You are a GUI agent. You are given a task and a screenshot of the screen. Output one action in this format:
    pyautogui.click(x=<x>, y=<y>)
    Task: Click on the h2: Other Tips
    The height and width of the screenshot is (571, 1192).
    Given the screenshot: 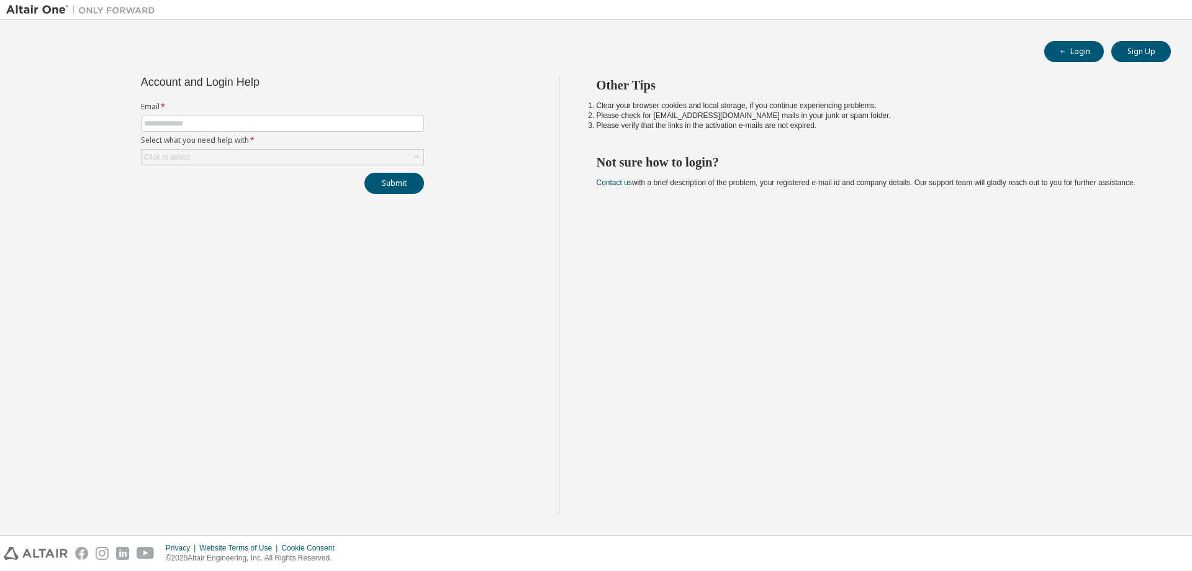 What is the action you would take?
    pyautogui.click(x=873, y=85)
    